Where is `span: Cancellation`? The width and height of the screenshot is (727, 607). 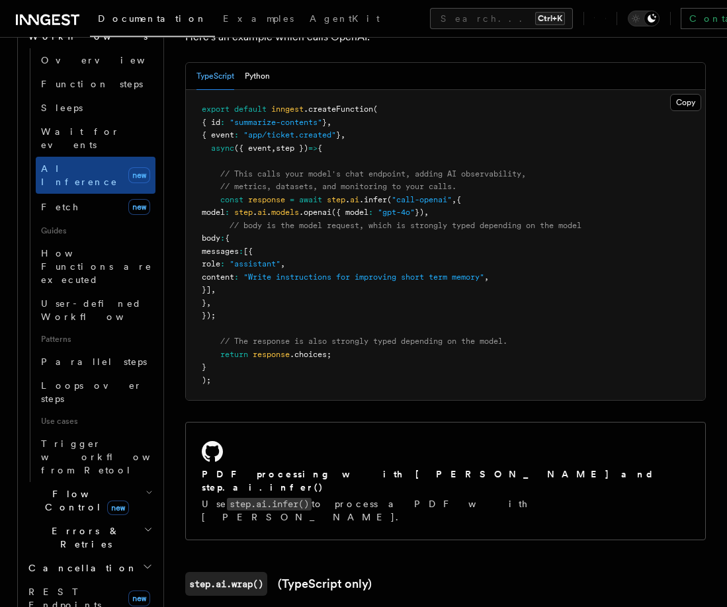
span: Cancellation is located at coordinates (80, 568).